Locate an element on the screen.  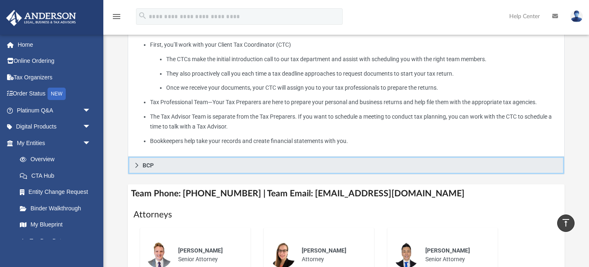
div: NEW is located at coordinates (57, 94).